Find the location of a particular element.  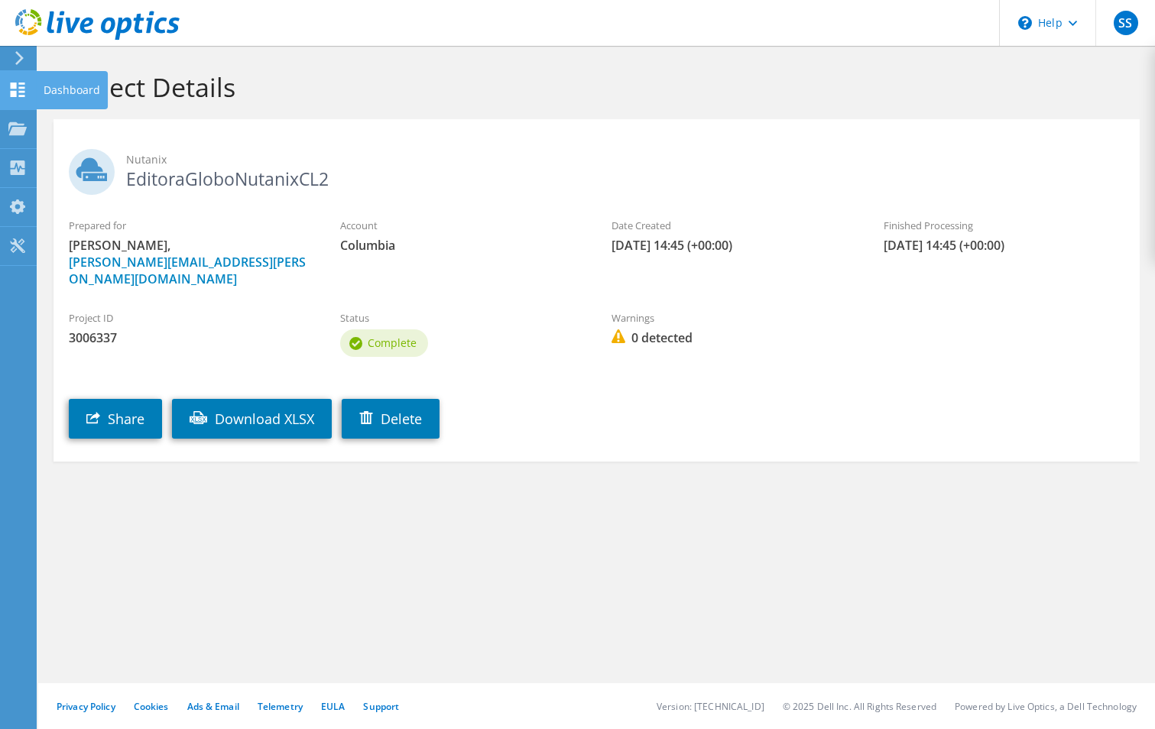

li: Powered by Live Optics, a Dell Technology is located at coordinates (1045, 706).